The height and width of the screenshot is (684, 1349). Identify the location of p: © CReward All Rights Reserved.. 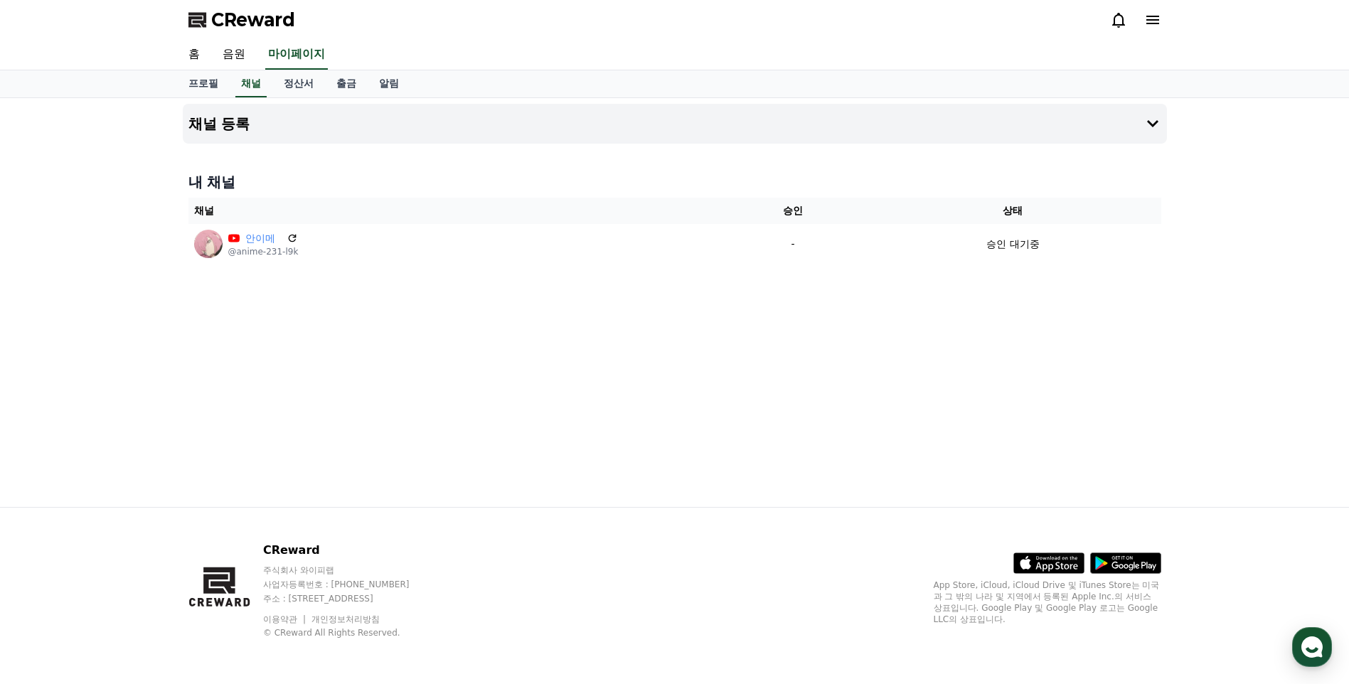
(350, 633).